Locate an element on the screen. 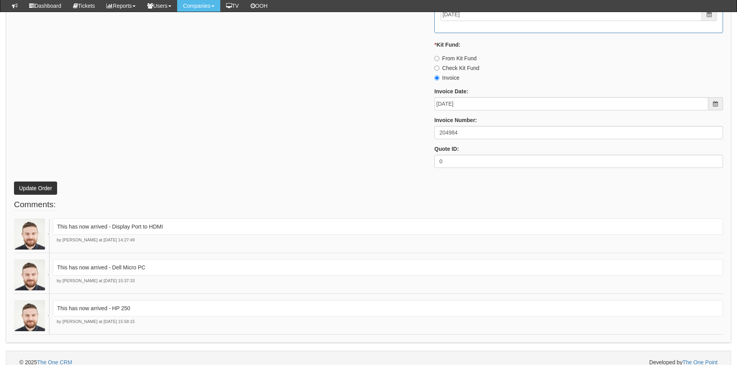 Image resolution: width=737 pixels, height=365 pixels. input: Check Kit Fund is located at coordinates (437, 68).